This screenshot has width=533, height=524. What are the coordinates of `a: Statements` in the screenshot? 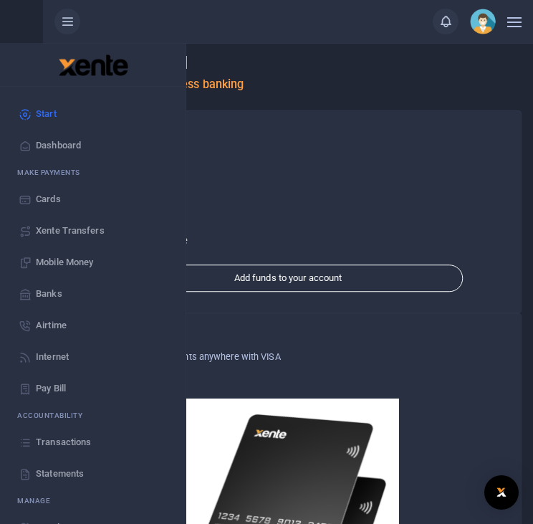 It's located at (92, 474).